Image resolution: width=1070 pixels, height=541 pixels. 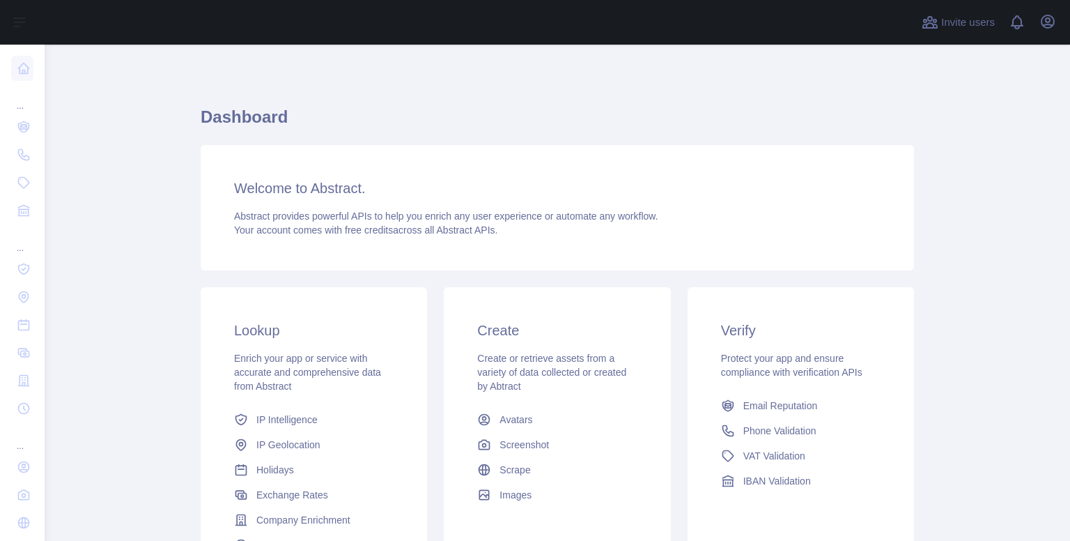 What do you see at coordinates (303, 520) in the screenshot?
I see `span: Company Enrichment` at bounding box center [303, 520].